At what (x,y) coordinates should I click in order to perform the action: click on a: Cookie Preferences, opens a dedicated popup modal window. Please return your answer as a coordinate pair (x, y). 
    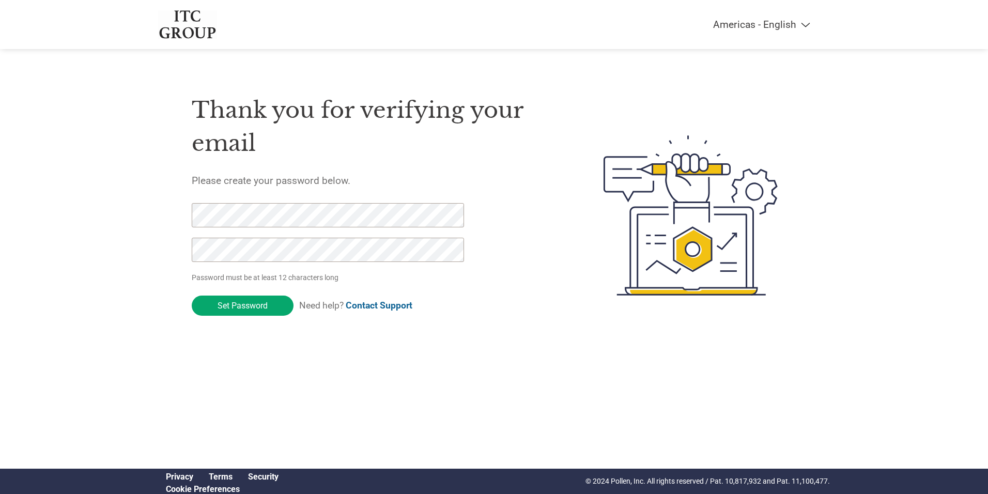
    Looking at the image, I should click on (203, 489).